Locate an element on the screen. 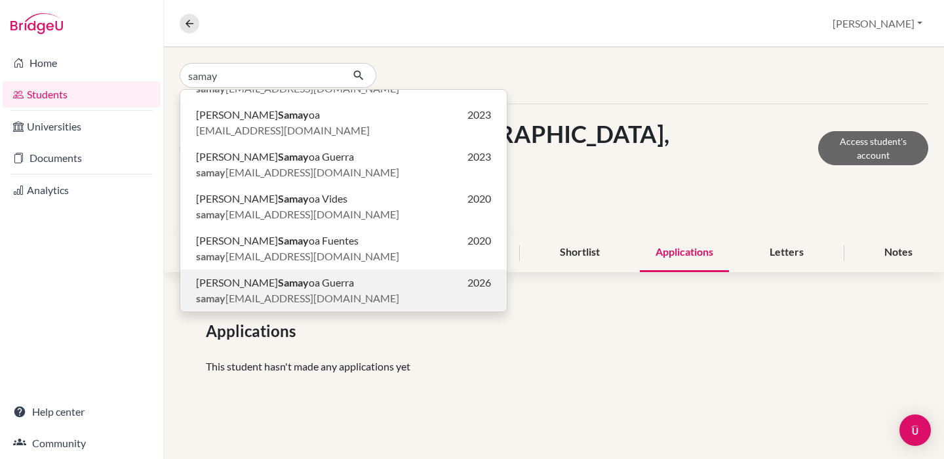 This screenshot has width=944, height=459. a: Students is located at coordinates (81, 94).